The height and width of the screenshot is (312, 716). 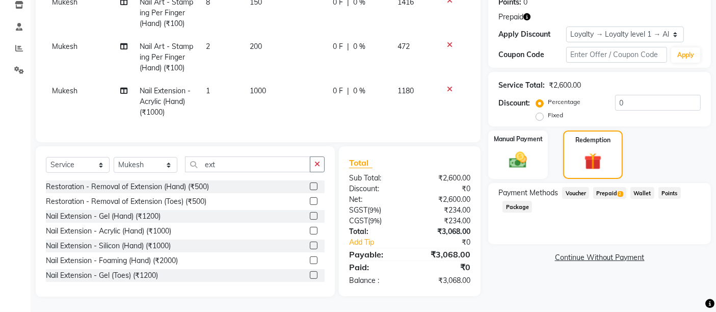 I want to click on input: Enter Offer / Coupon Code, so click(x=617, y=55).